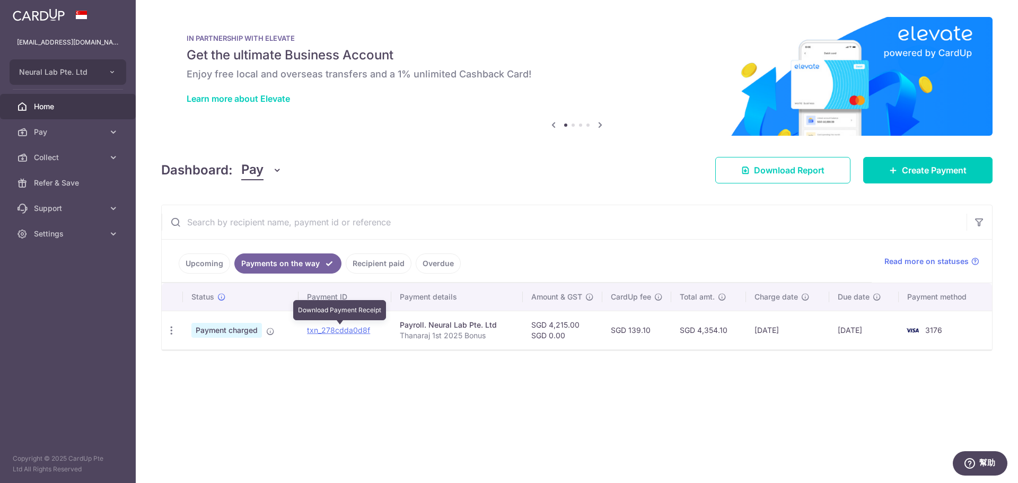  Describe the element at coordinates (58, 72) in the screenshot. I see `span: Neural Lab Pte. Ltd` at that location.